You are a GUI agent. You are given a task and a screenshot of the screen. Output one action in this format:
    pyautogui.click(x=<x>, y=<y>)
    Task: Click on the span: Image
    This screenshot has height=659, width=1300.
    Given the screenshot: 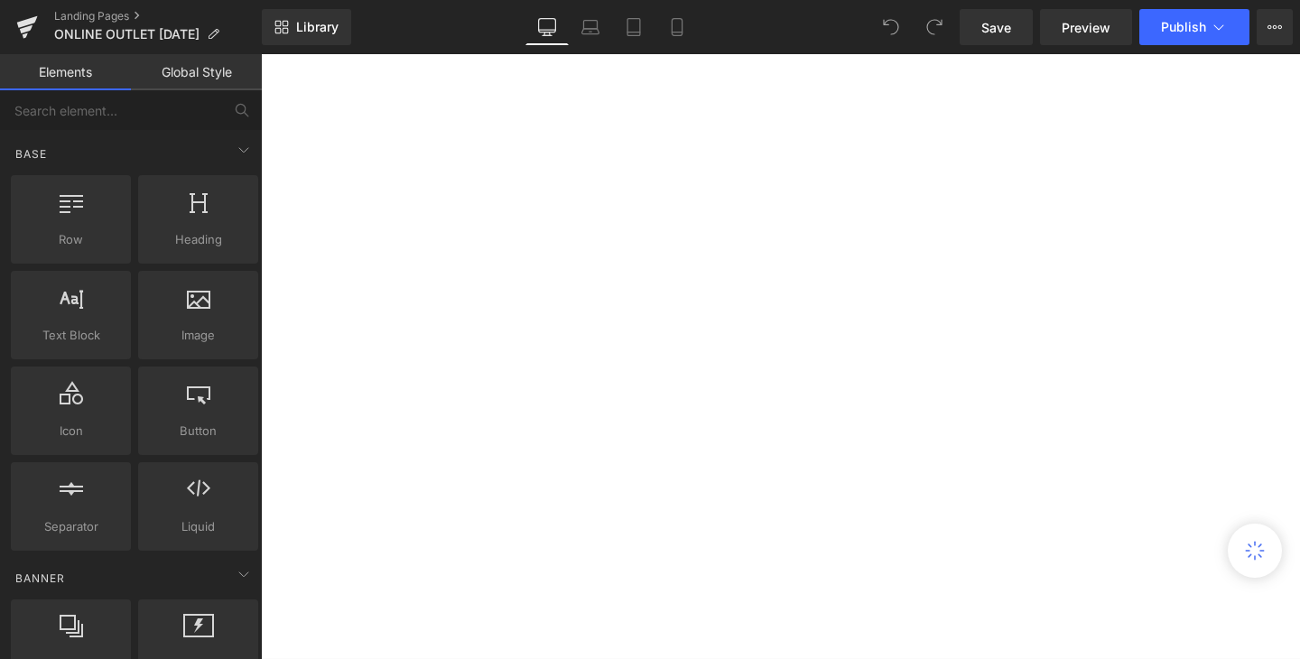 What is the action you would take?
    pyautogui.click(x=198, y=335)
    